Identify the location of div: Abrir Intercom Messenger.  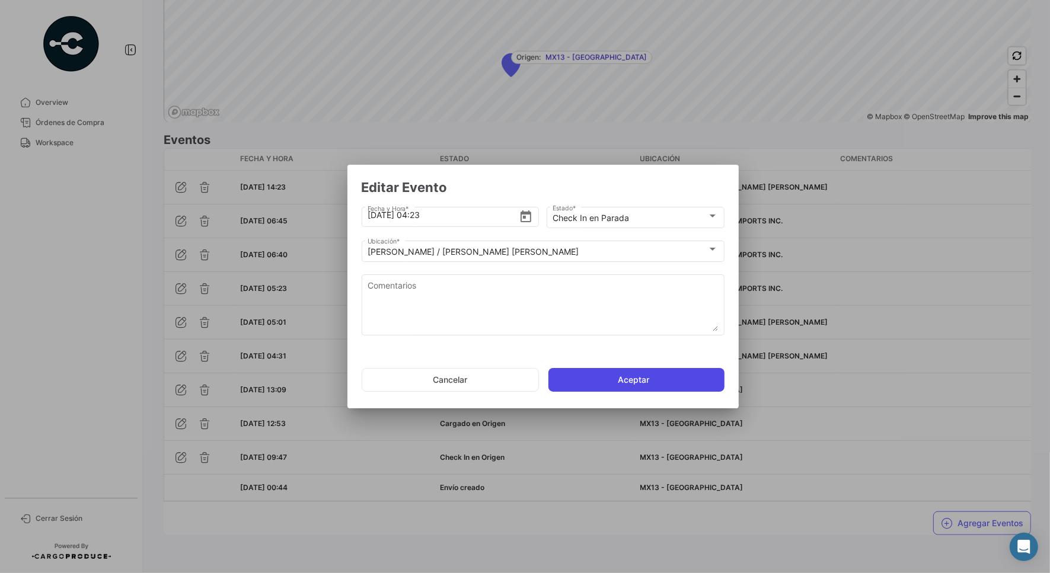
(1024, 547).